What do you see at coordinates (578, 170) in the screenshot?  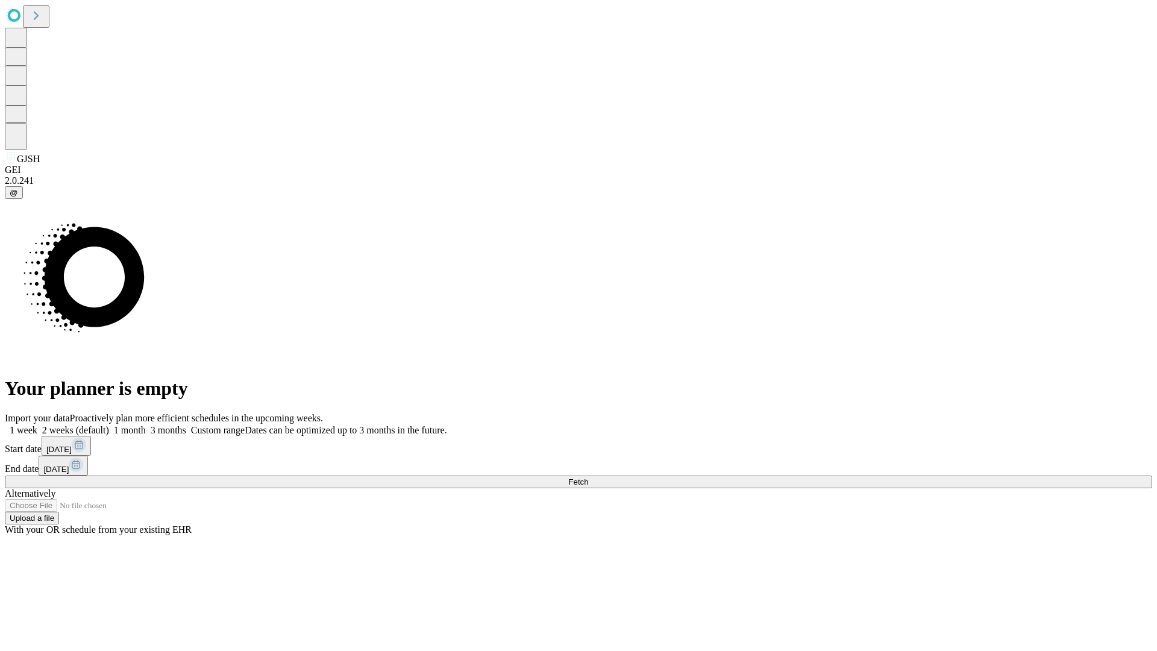 I see `div: GEI` at bounding box center [578, 170].